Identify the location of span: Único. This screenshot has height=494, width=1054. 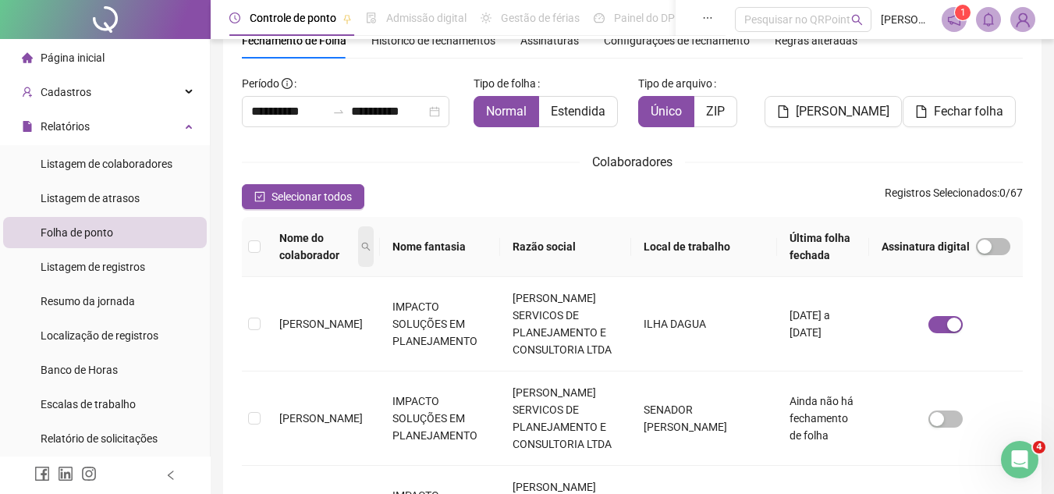
(666, 111).